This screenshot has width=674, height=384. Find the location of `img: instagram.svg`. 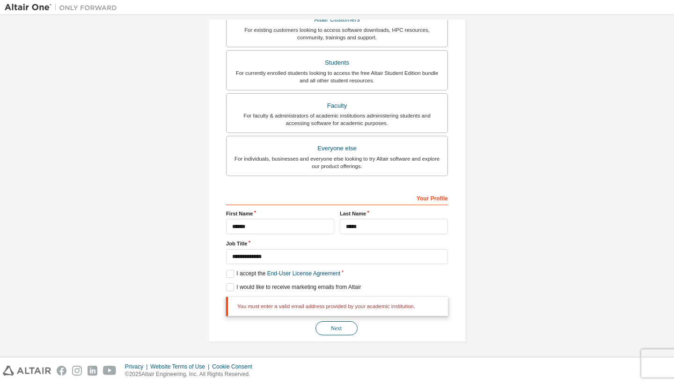

img: instagram.svg is located at coordinates (77, 370).